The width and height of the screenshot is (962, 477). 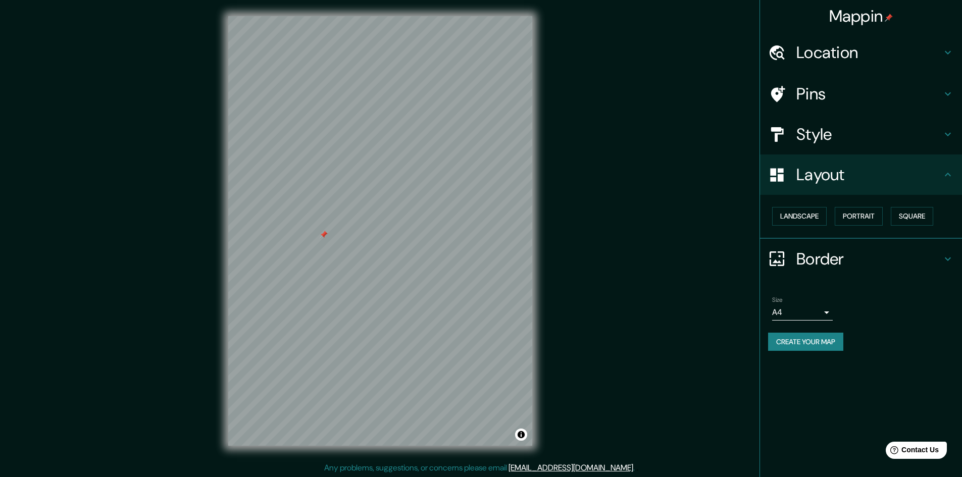 I want to click on div: Style, so click(x=861, y=134).